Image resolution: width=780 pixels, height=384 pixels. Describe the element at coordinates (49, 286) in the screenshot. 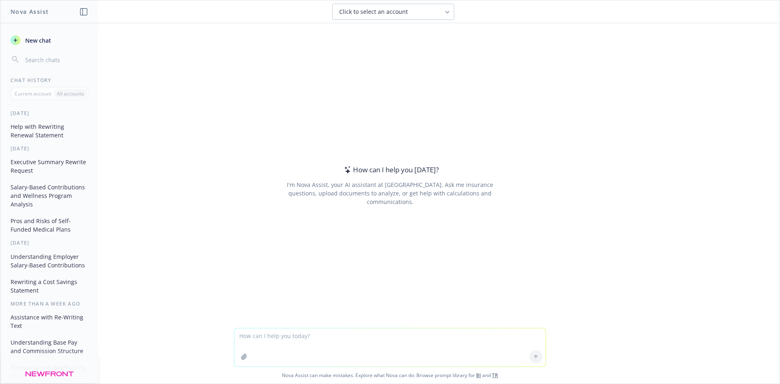

I see `button: Rewriting a Cost Savings Statement` at that location.